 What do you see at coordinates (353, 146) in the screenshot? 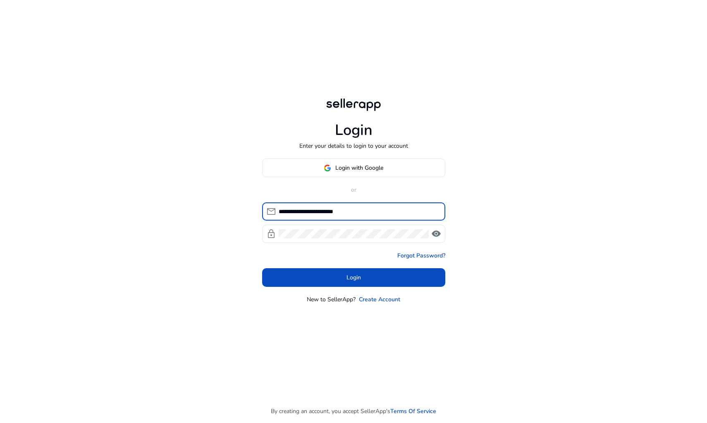
I see `p: Enter your details to login to your account` at bounding box center [353, 146].